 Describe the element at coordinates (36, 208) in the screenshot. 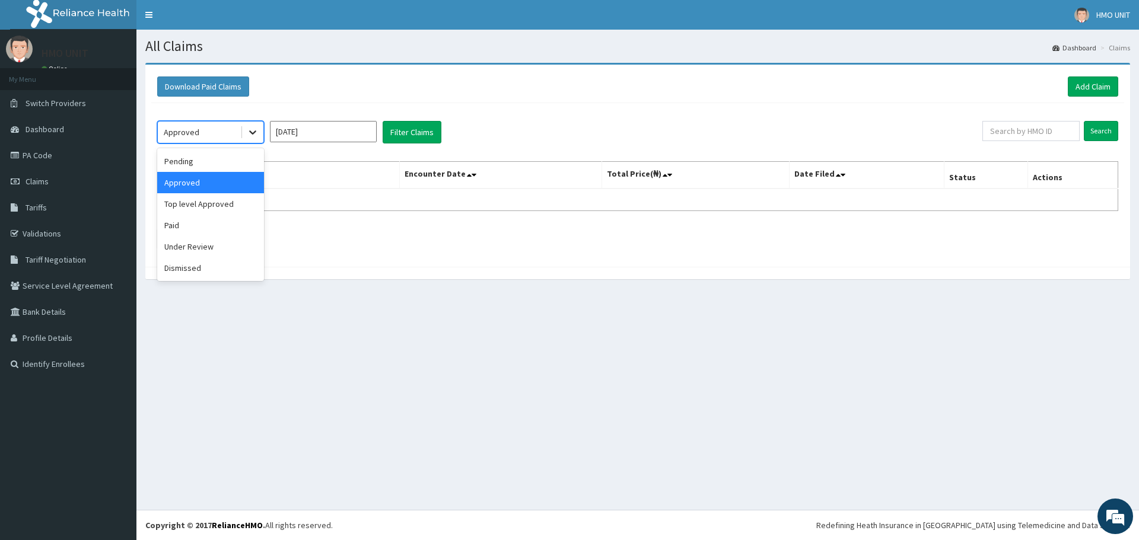

I see `span: Tariffs` at that location.